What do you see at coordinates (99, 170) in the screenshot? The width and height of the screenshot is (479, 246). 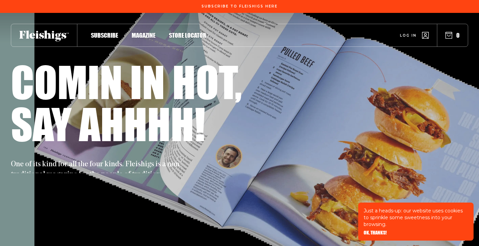 I see `p: One of its kind for all the four kinds. Fleishigs is a non-traditional magazine for the people of...` at bounding box center [99, 170].